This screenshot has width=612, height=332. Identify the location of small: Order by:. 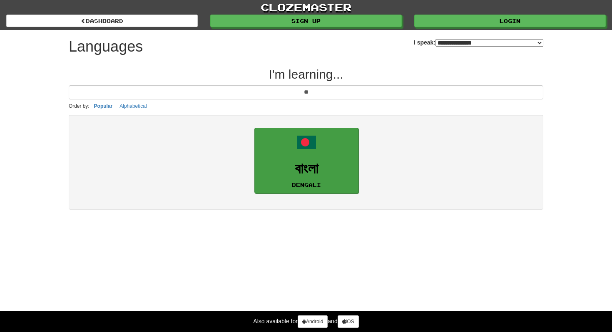
(79, 106).